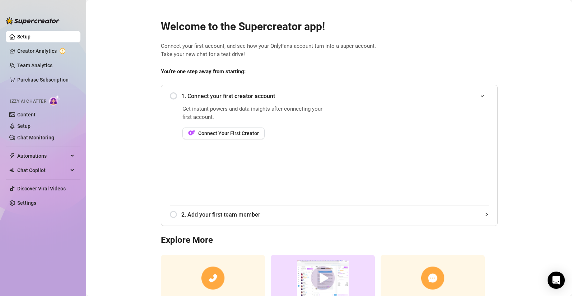  What do you see at coordinates (28, 101) in the screenshot?
I see `span: Izzy AI Chatter` at bounding box center [28, 101].